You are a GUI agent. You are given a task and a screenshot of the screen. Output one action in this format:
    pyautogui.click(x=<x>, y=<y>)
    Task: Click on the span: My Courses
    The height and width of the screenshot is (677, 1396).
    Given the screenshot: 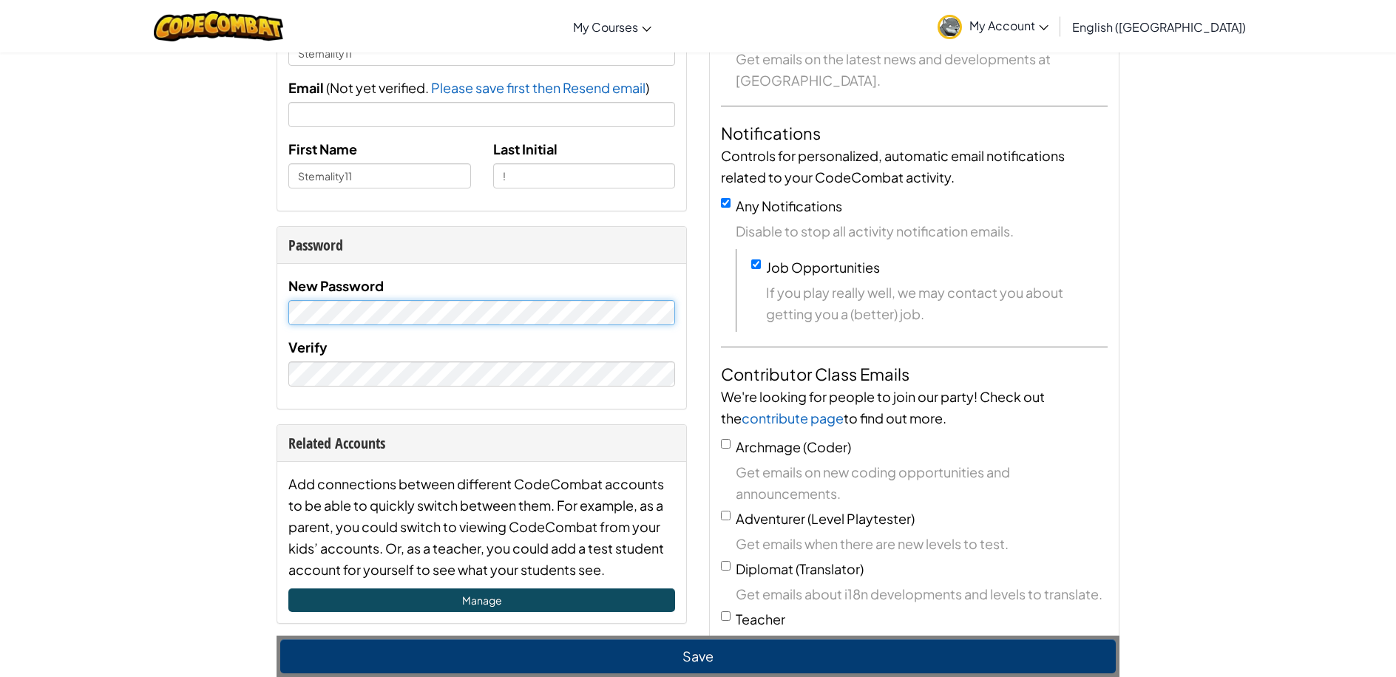 What is the action you would take?
    pyautogui.click(x=606, y=27)
    